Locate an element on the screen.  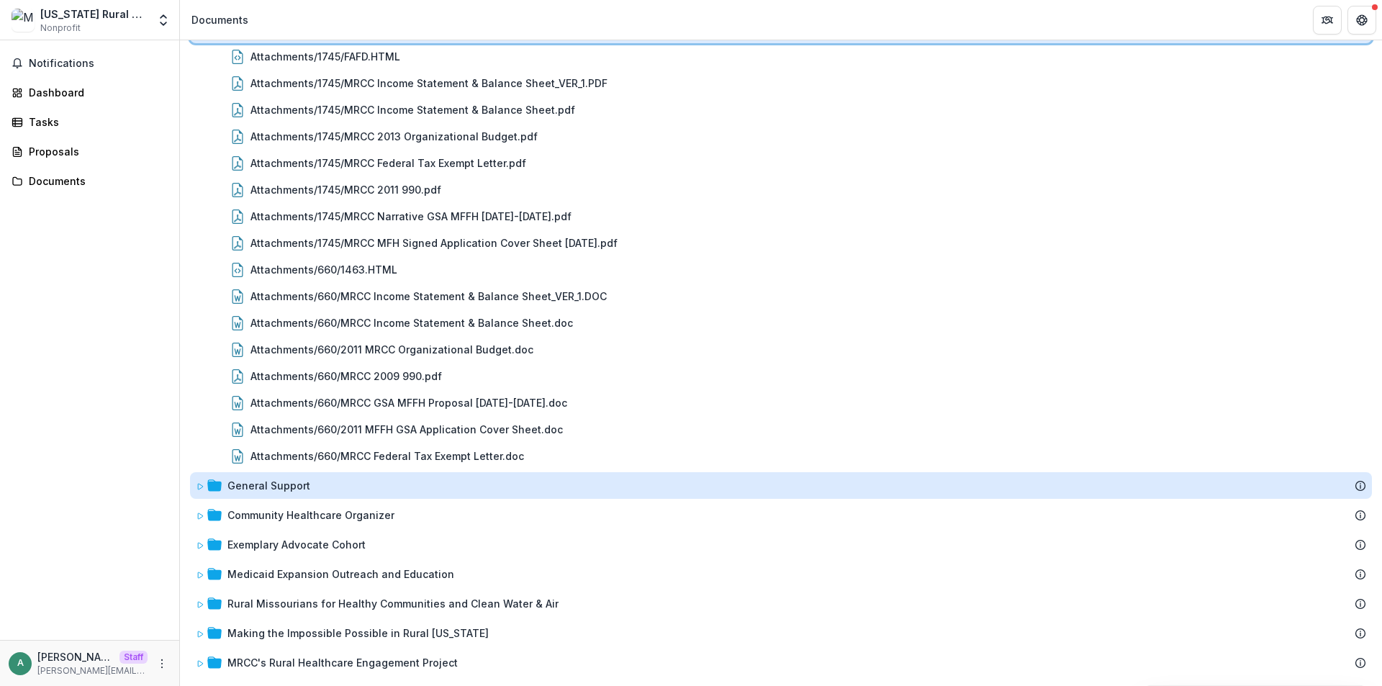
button: Partners is located at coordinates (1328, 20).